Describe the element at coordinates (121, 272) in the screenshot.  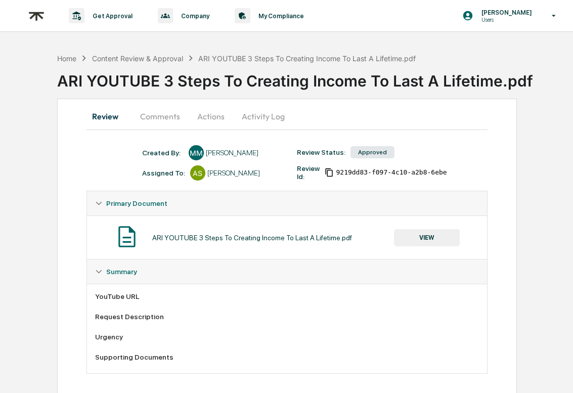
I see `span: Summary` at that location.